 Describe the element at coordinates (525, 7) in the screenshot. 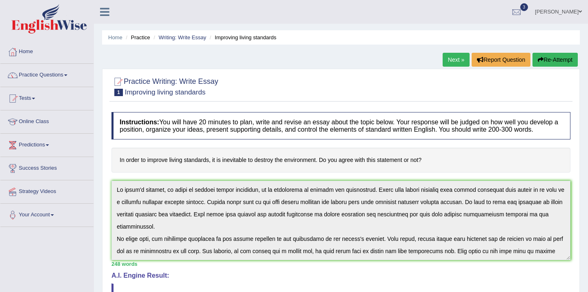

I see `span: 3` at that location.